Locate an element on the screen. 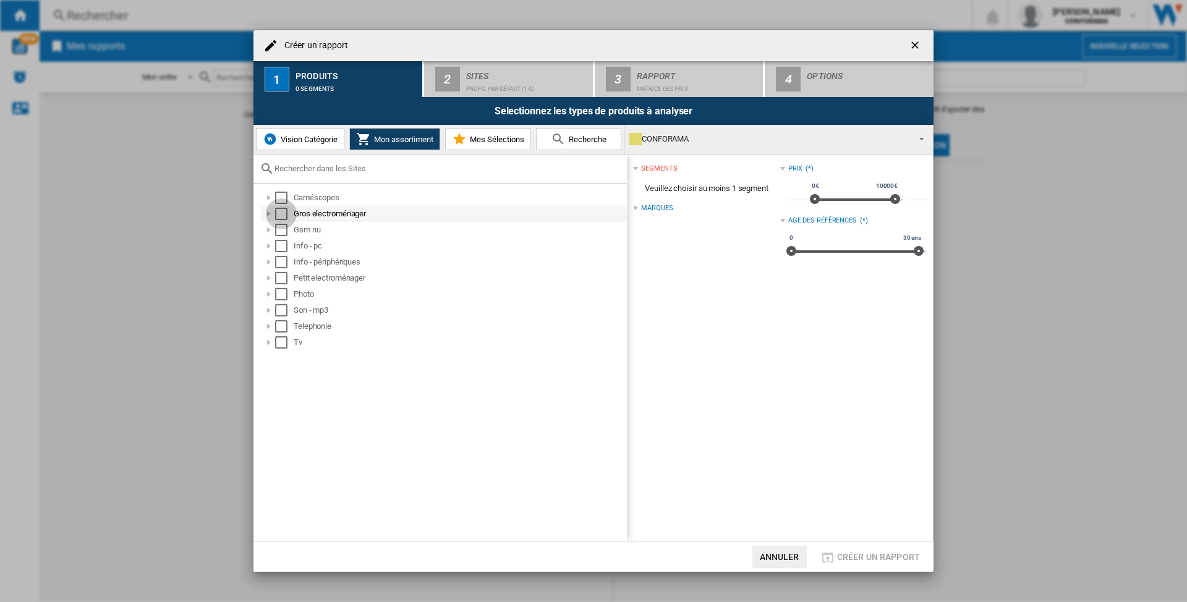 This screenshot has width=1187, height=602. div: Telephonie is located at coordinates (459, 326).